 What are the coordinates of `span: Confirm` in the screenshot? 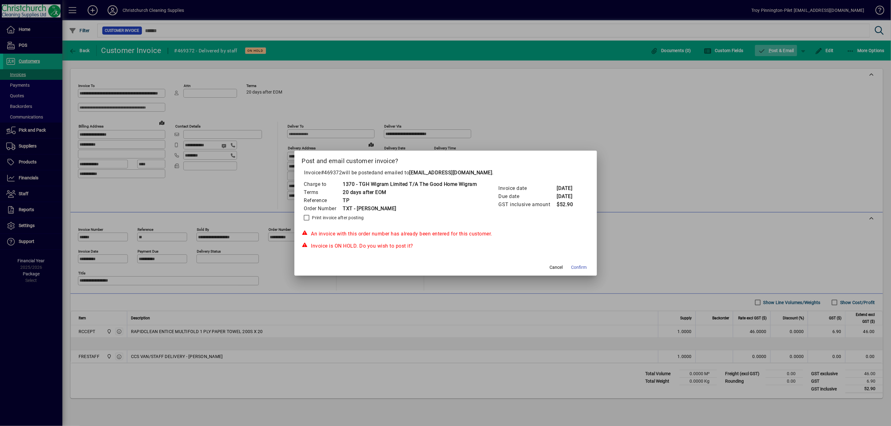 It's located at (579, 267).